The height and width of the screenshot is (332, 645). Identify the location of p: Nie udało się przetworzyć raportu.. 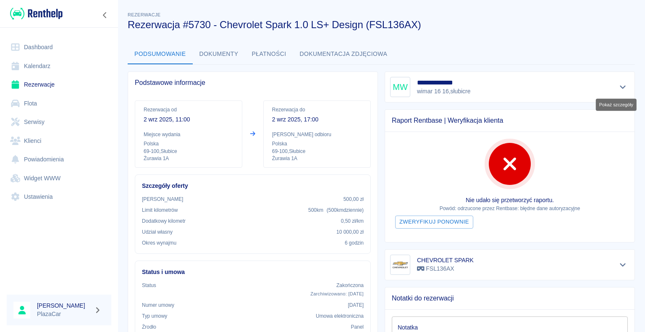
(510, 200).